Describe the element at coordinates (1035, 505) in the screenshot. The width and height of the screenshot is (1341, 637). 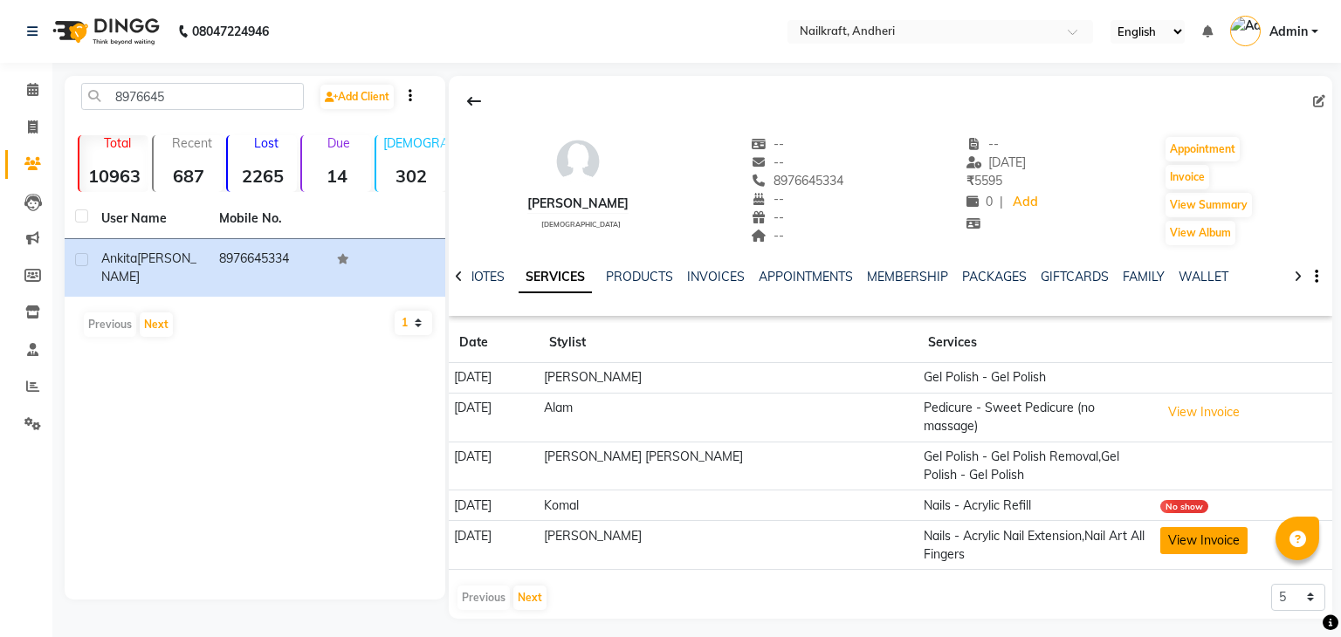
I see `td: Nails - Acrylic Refill` at that location.